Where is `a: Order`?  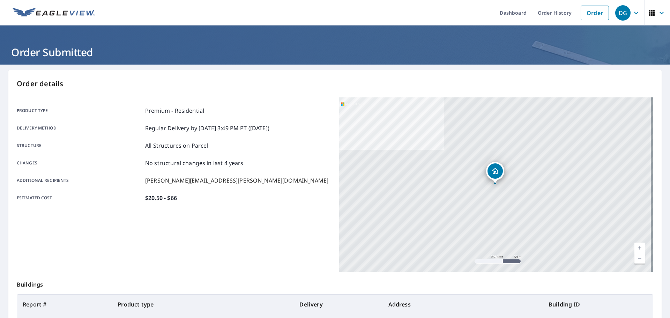
a: Order is located at coordinates (595, 13).